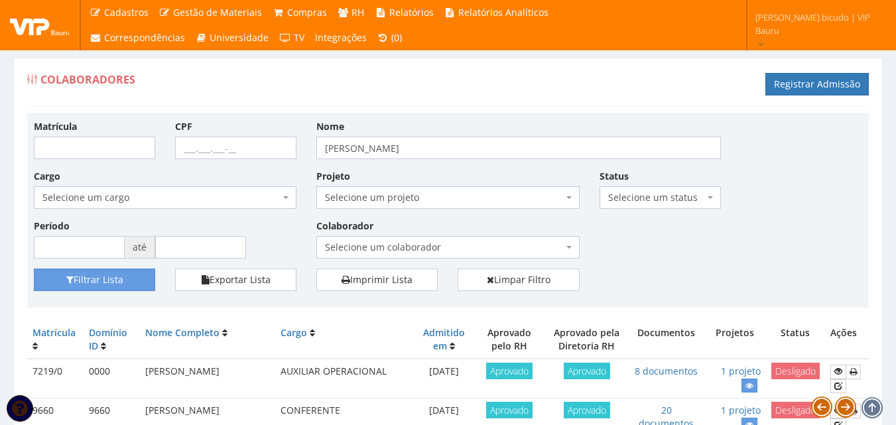 The width and height of the screenshot is (896, 425). What do you see at coordinates (847, 339) in the screenshot?
I see `th: Ações` at bounding box center [847, 339].